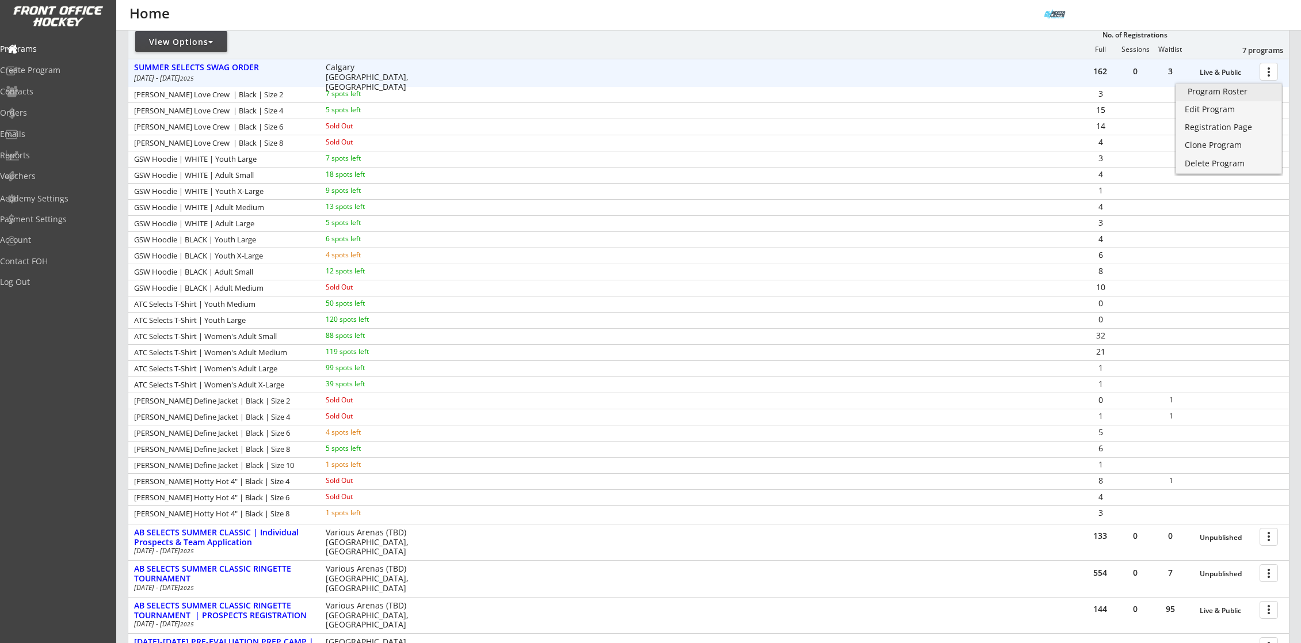 This screenshot has height=643, width=1301. Describe the element at coordinates (1100, 287) in the screenshot. I see `div: 10` at that location.